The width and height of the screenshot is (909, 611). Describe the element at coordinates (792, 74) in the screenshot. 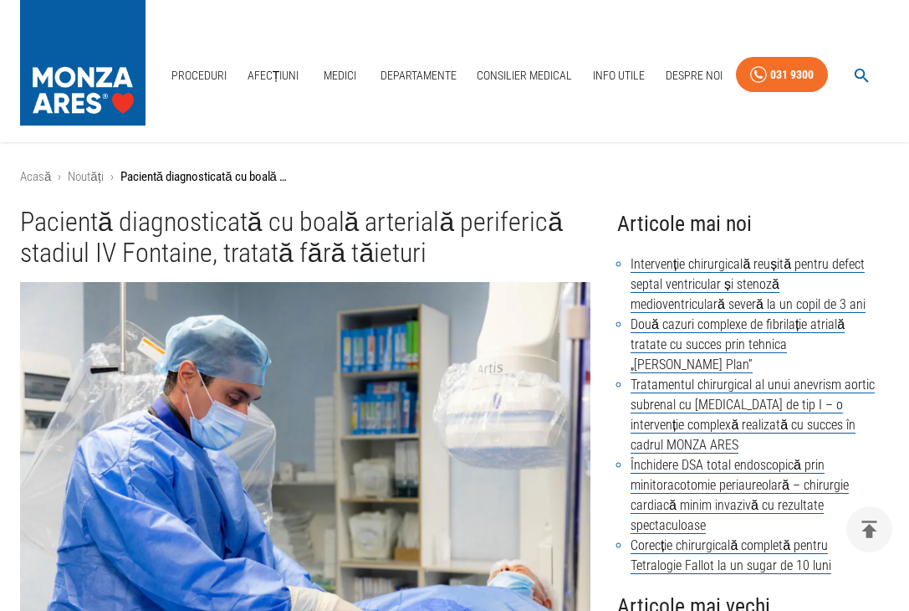

I see `div: 031 9300` at that location.